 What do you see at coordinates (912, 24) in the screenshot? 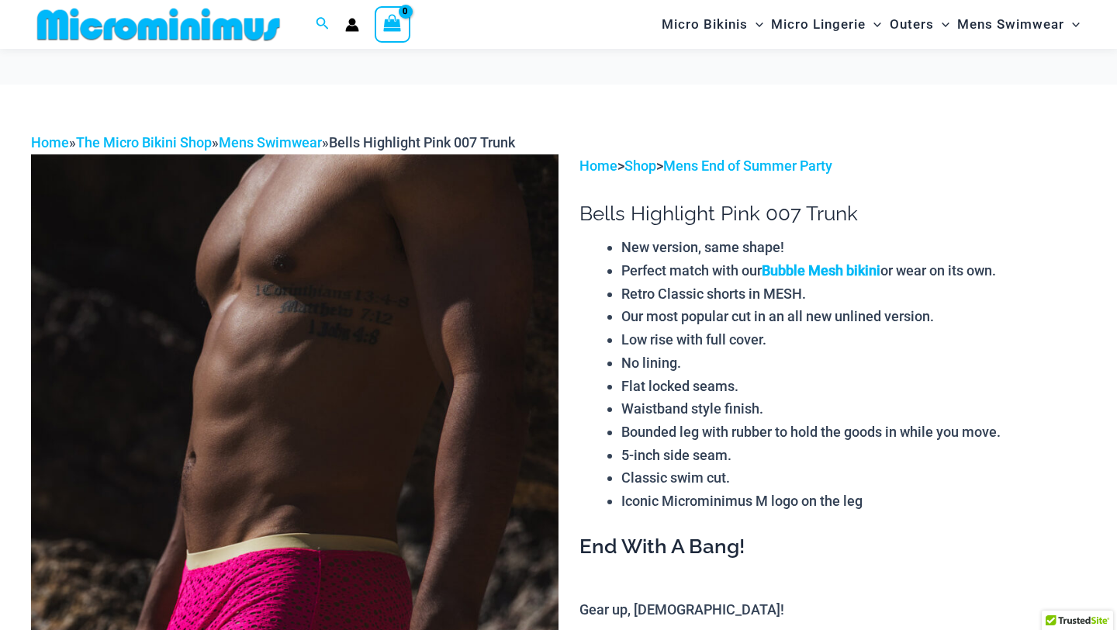
I see `span: Outers` at bounding box center [912, 24].